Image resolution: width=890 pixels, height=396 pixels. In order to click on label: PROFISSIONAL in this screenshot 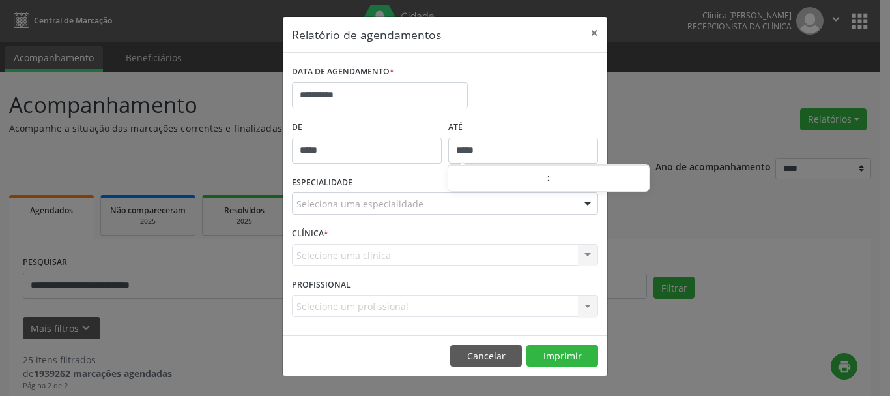, I will do `click(321, 284)`.